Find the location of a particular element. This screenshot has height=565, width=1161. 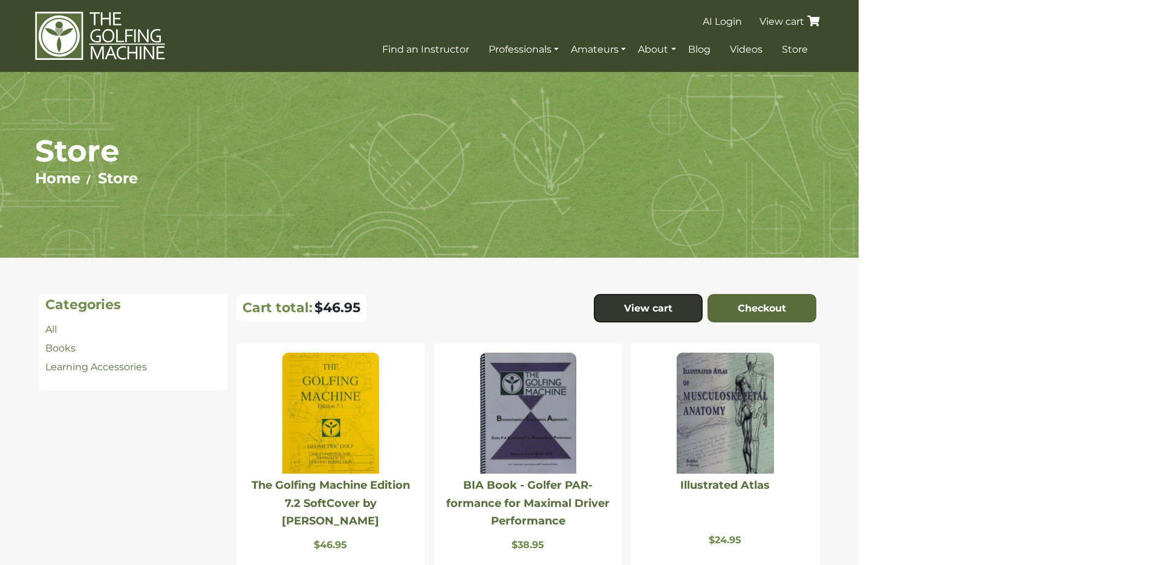

h4: Categories is located at coordinates (133, 305).